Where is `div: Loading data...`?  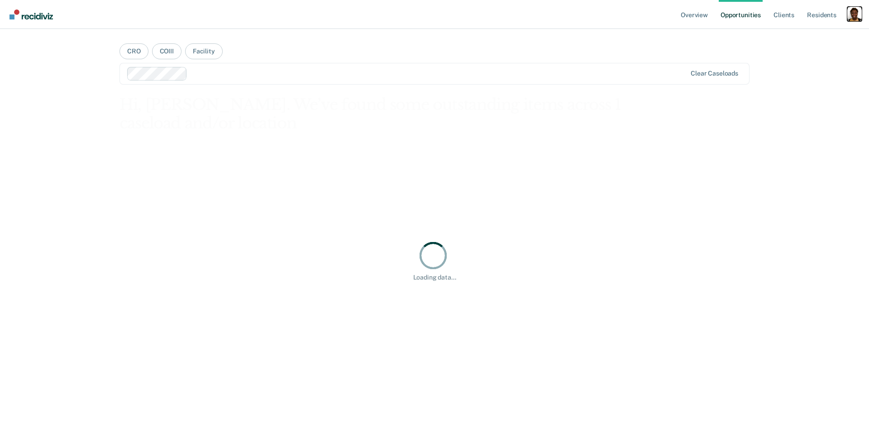 div: Loading data... is located at coordinates (435, 277).